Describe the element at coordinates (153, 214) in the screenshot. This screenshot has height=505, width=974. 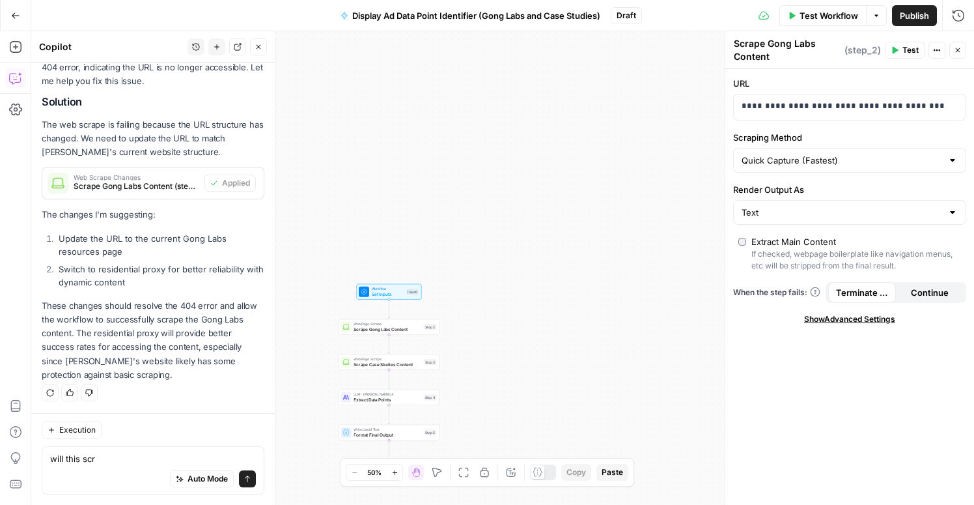
I see `p: The changes I'm suggesting:` at that location.